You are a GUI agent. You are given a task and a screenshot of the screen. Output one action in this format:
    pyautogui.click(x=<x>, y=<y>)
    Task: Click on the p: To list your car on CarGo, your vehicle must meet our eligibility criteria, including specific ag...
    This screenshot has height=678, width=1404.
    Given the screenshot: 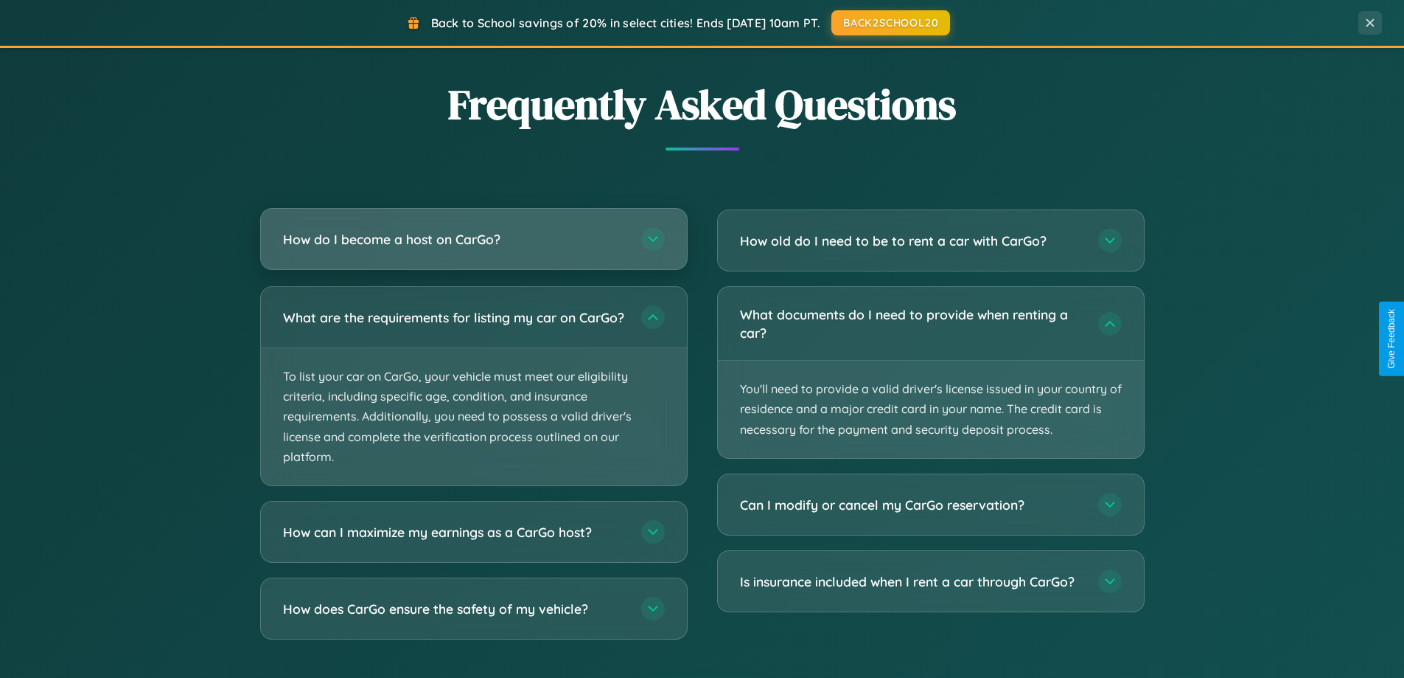 What is the action you would take?
    pyautogui.click(x=474, y=417)
    